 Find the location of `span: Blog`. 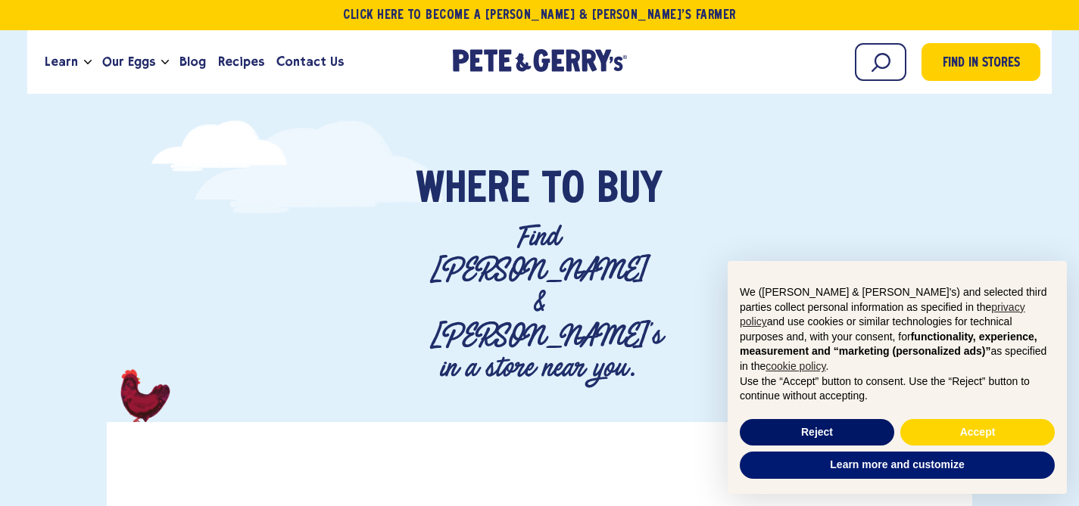

span: Blog is located at coordinates (192, 61).